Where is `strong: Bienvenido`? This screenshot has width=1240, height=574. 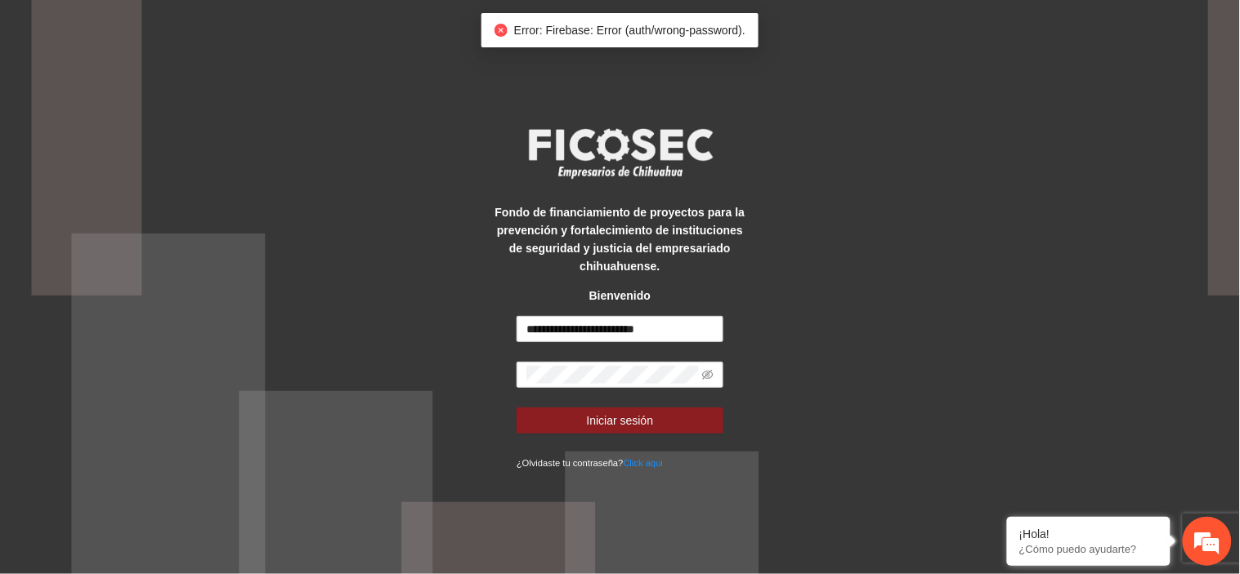 strong: Bienvenido is located at coordinates (619, 296).